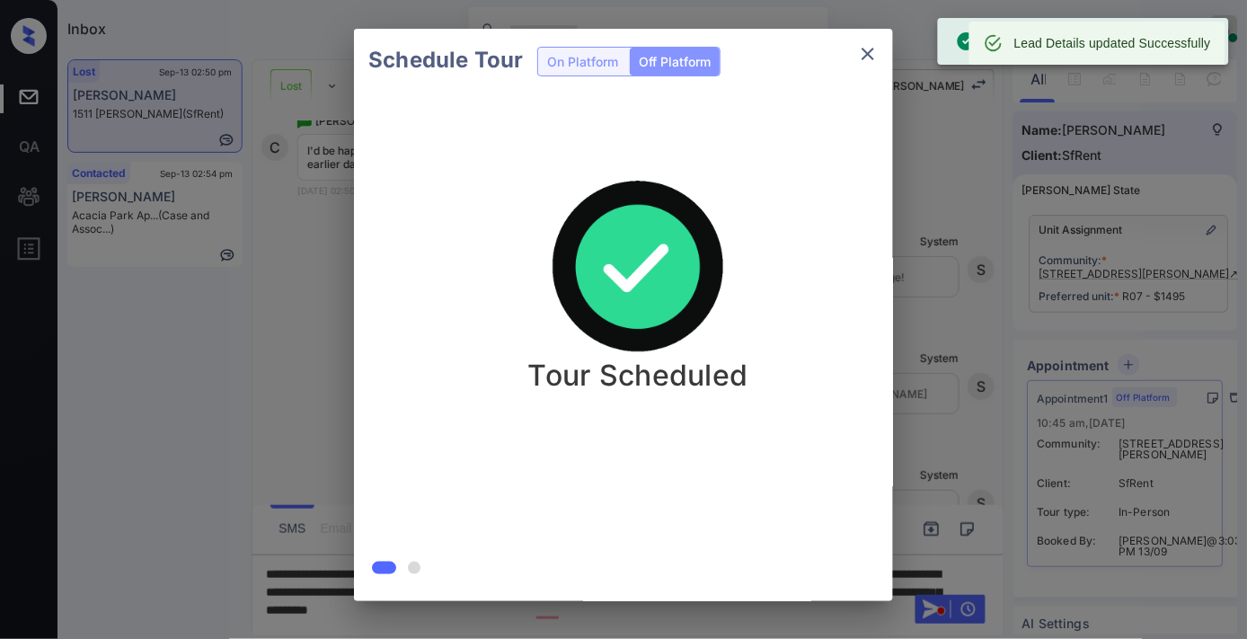 This screenshot has width=1247, height=639. Describe the element at coordinates (868, 54) in the screenshot. I see `button: close` at that location.